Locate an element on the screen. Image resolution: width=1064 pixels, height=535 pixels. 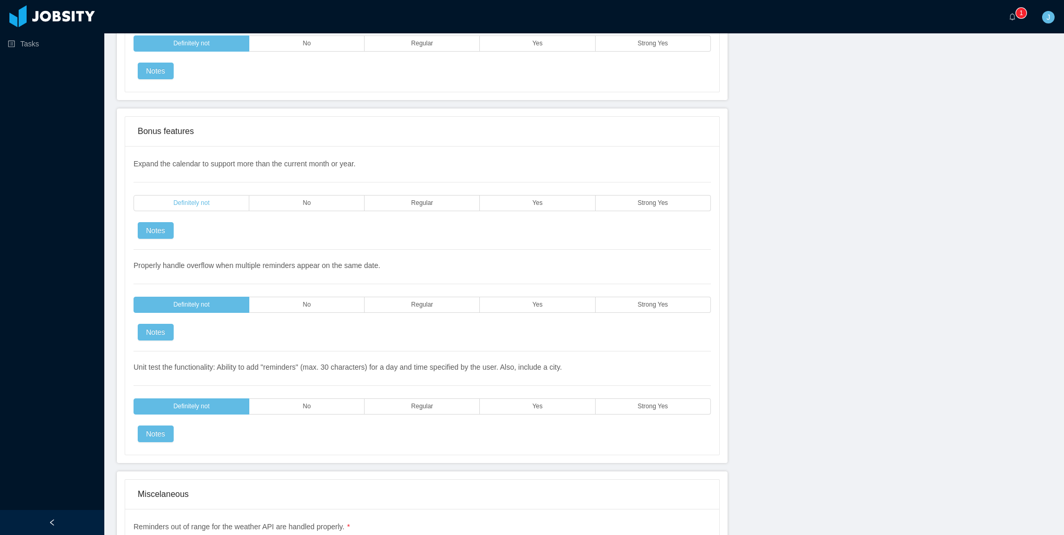
p: 1 is located at coordinates (1021, 13).